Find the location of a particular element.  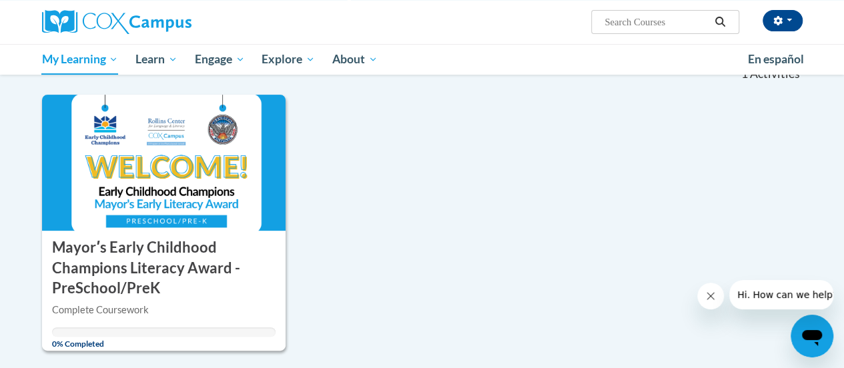

a: Explore is located at coordinates (288, 59).